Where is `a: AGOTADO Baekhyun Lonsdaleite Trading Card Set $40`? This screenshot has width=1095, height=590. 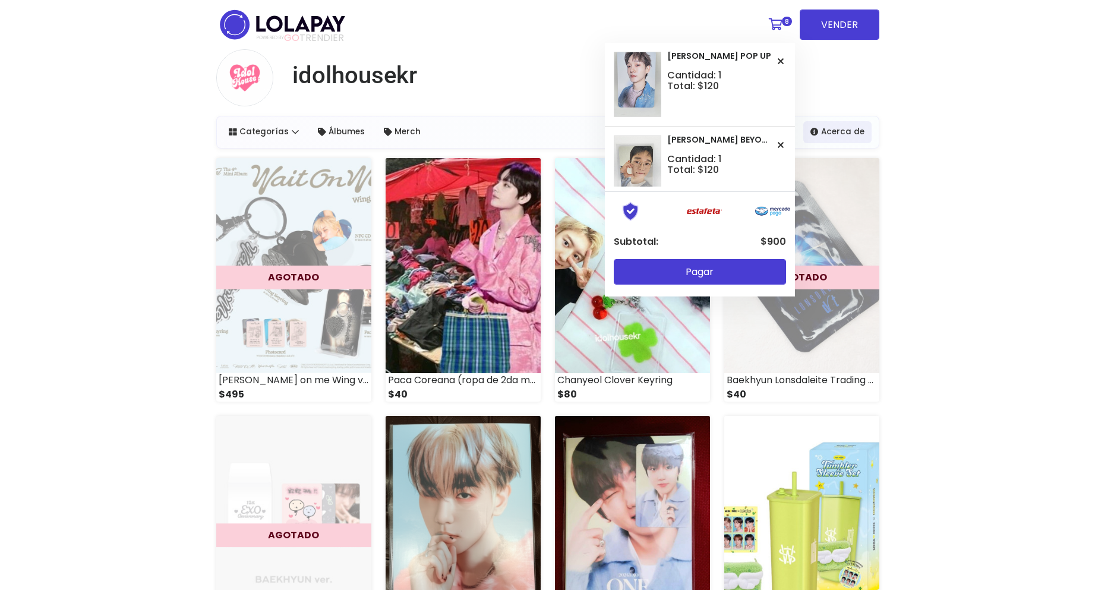
a: AGOTADO Baekhyun Lonsdaleite Trading Card Set $40 is located at coordinates (801, 280).